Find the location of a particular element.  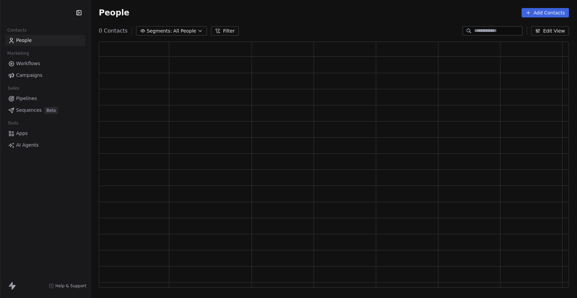

span: Marketing is located at coordinates (18, 53).